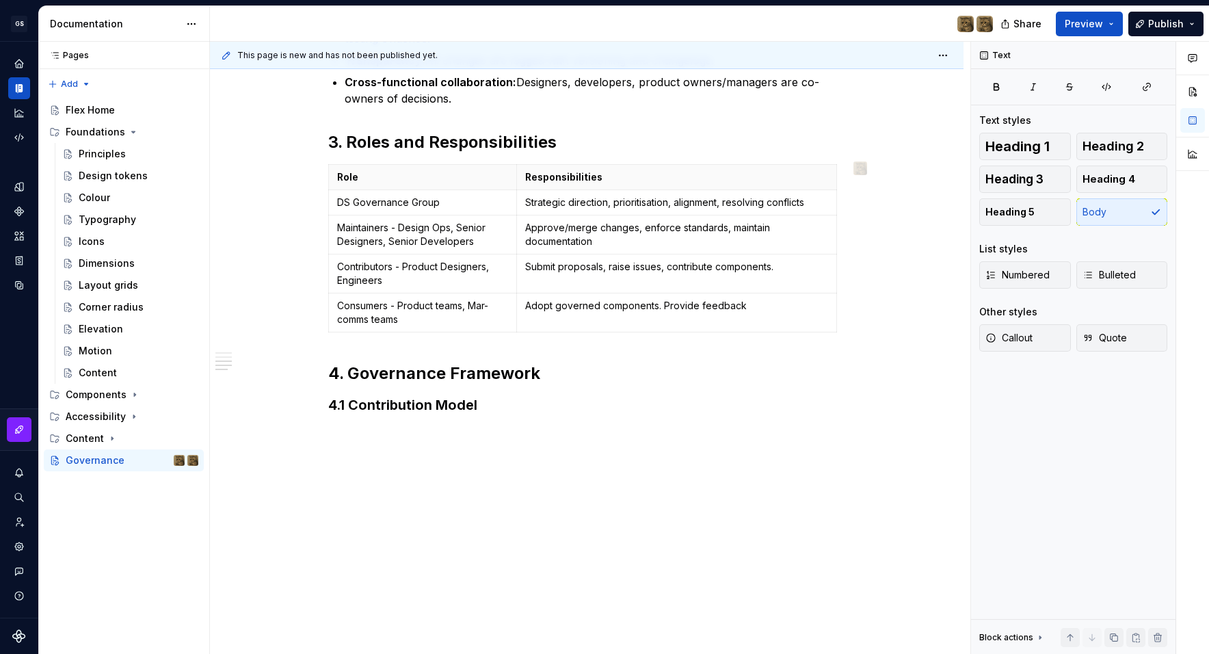 The width and height of the screenshot is (1209, 654). Describe the element at coordinates (130, 351) in the screenshot. I see `a: Motion` at that location.